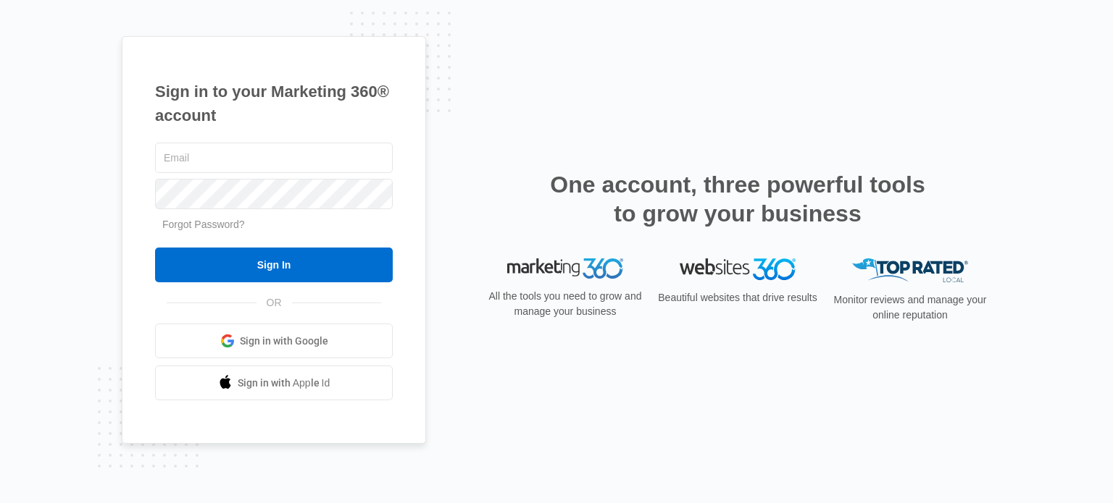 The image size is (1113, 503). What do you see at coordinates (274, 383) in the screenshot?
I see `a: Sign in with Apple Id` at bounding box center [274, 383].